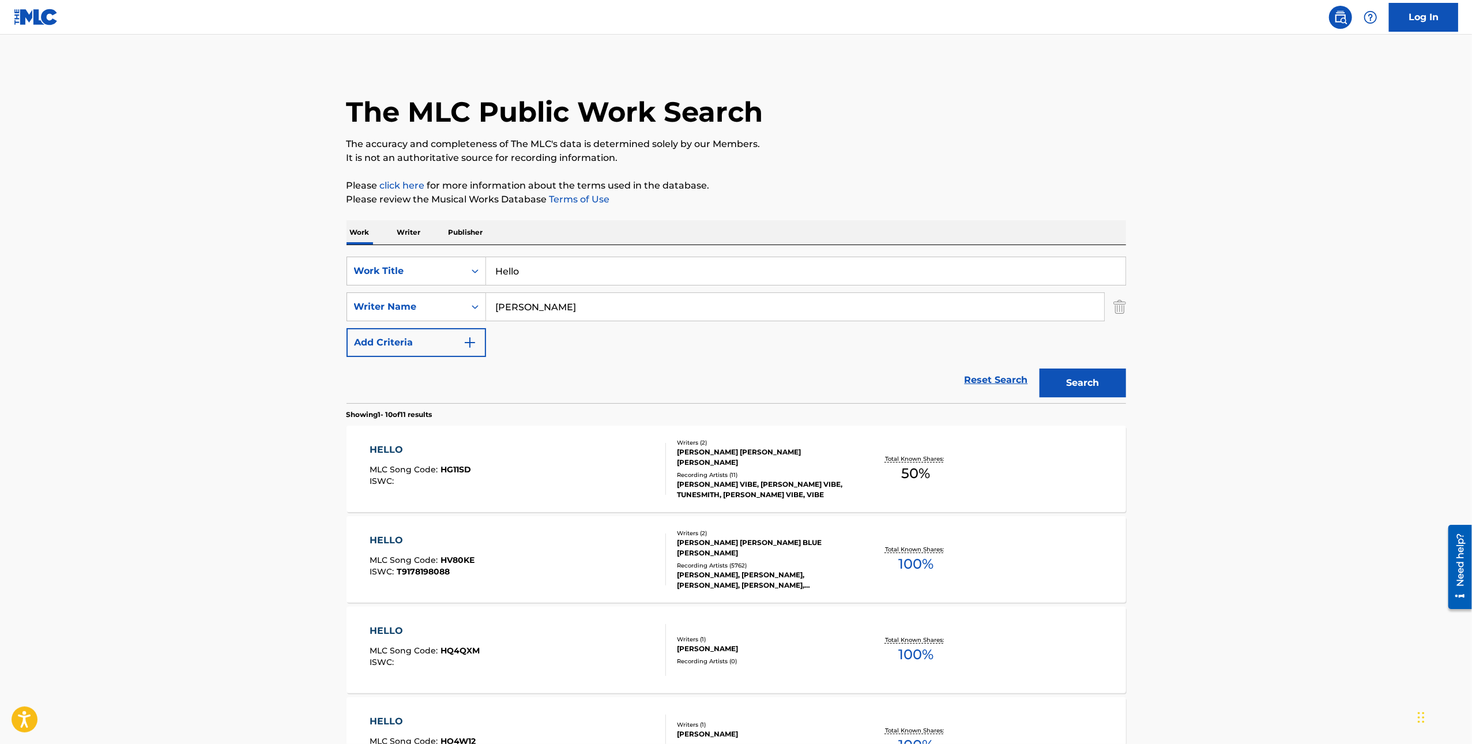 Image resolution: width=1472 pixels, height=744 pixels. Describe the element at coordinates (736, 186) in the screenshot. I see `p: Please for more information about the terms used in the database.` at that location.